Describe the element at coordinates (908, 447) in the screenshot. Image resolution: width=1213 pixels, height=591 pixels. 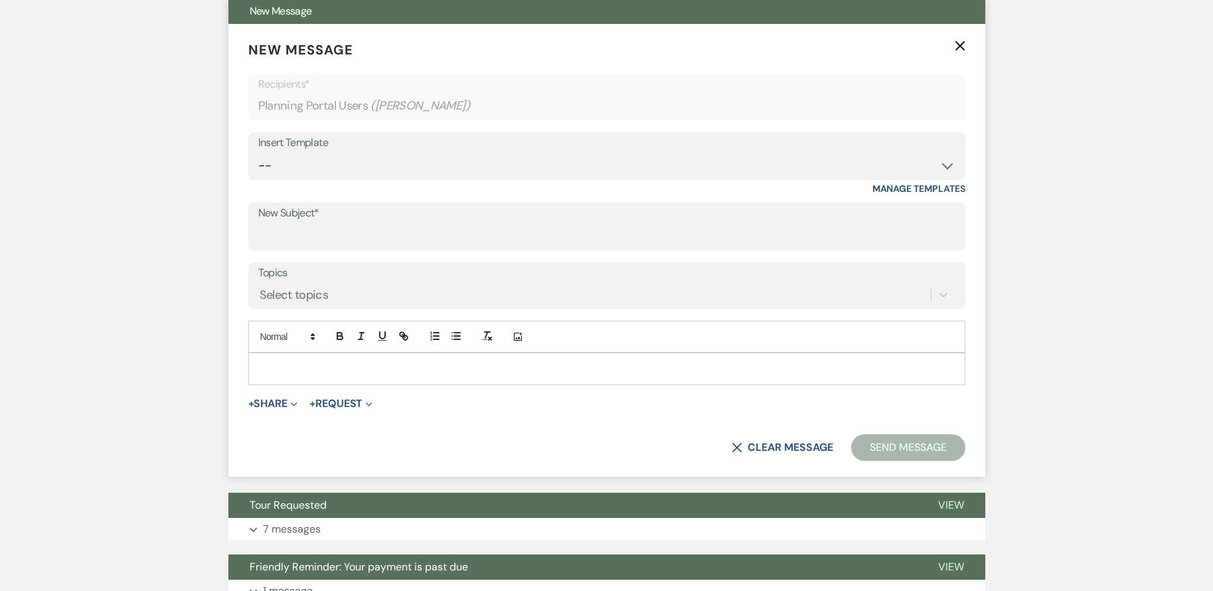
I see `button: Send Message` at that location.